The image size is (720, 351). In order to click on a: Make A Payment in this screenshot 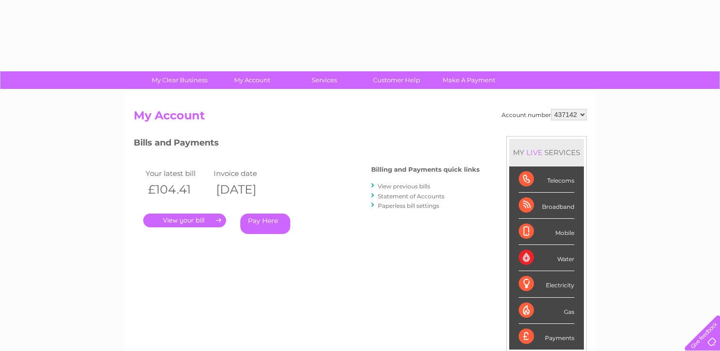, I will do `click(469, 80)`.